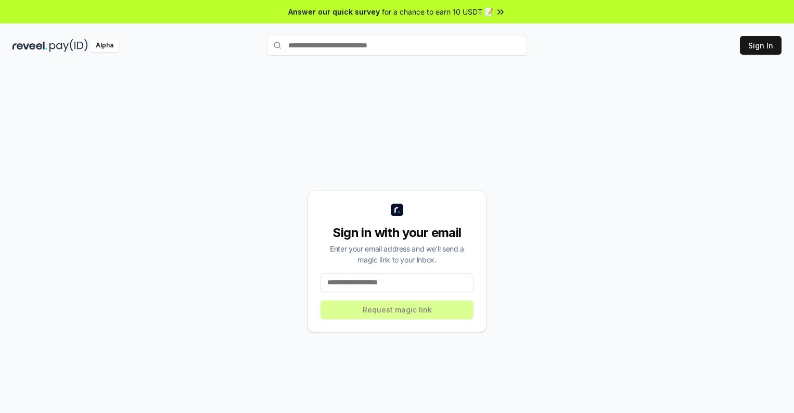  Describe the element at coordinates (69, 45) in the screenshot. I see `img: pay_id` at that location.